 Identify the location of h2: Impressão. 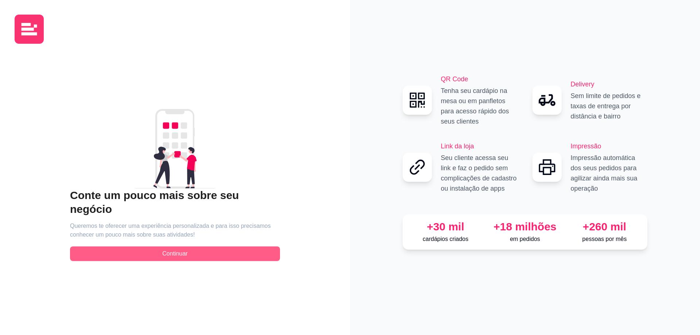
(609, 146).